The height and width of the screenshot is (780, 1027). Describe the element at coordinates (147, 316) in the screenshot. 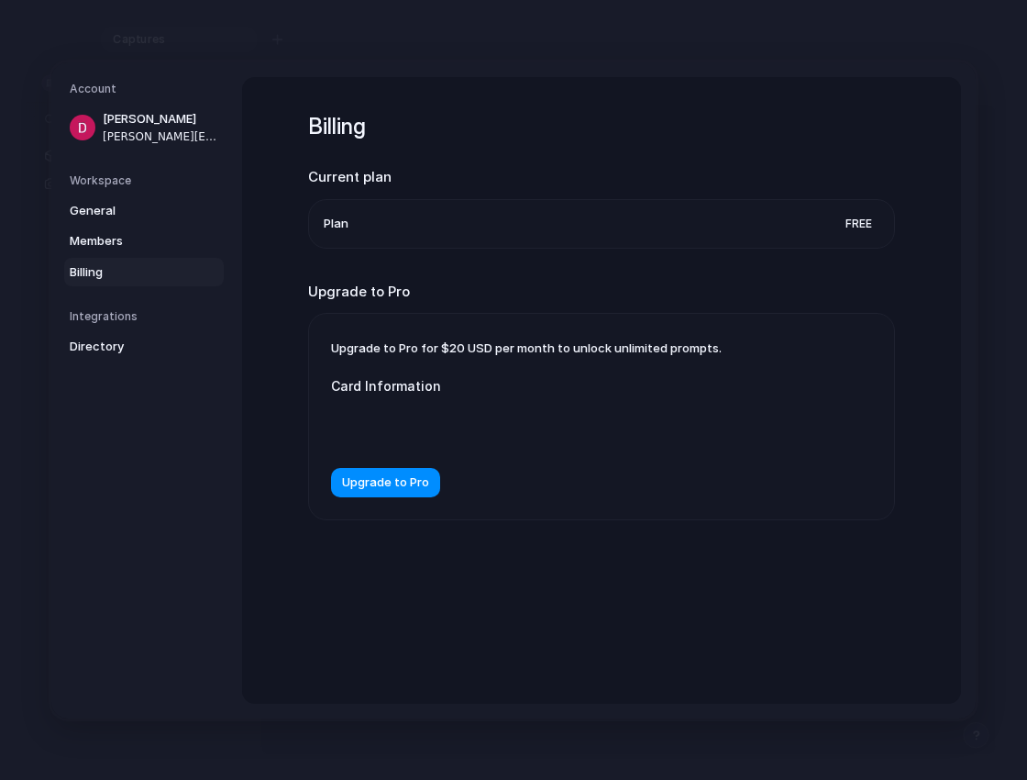

I see `h5: Integrations` at that location.